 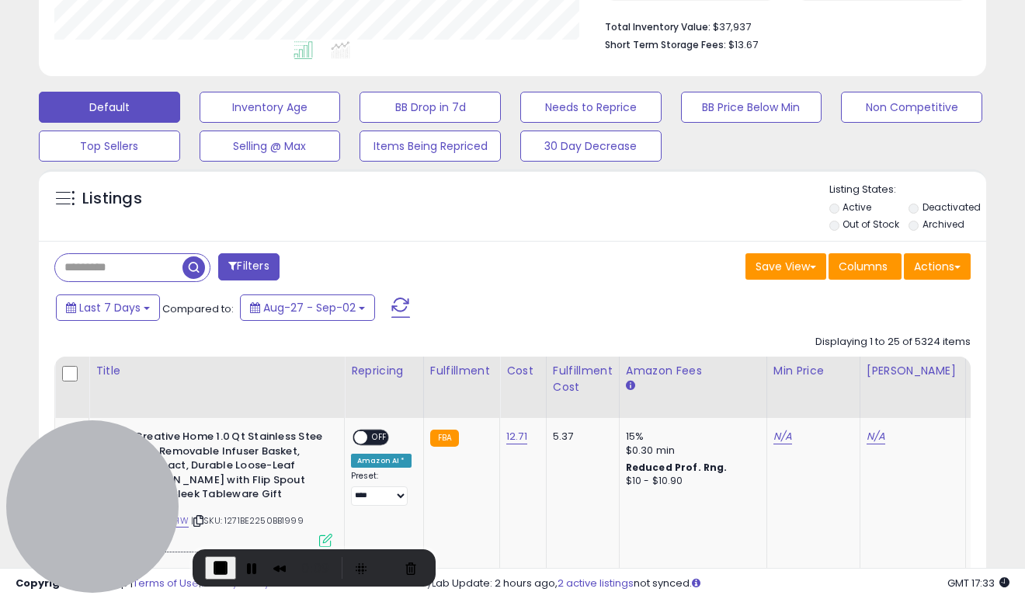 What do you see at coordinates (270, 107) in the screenshot?
I see `button: Inventory Age` at bounding box center [270, 107].